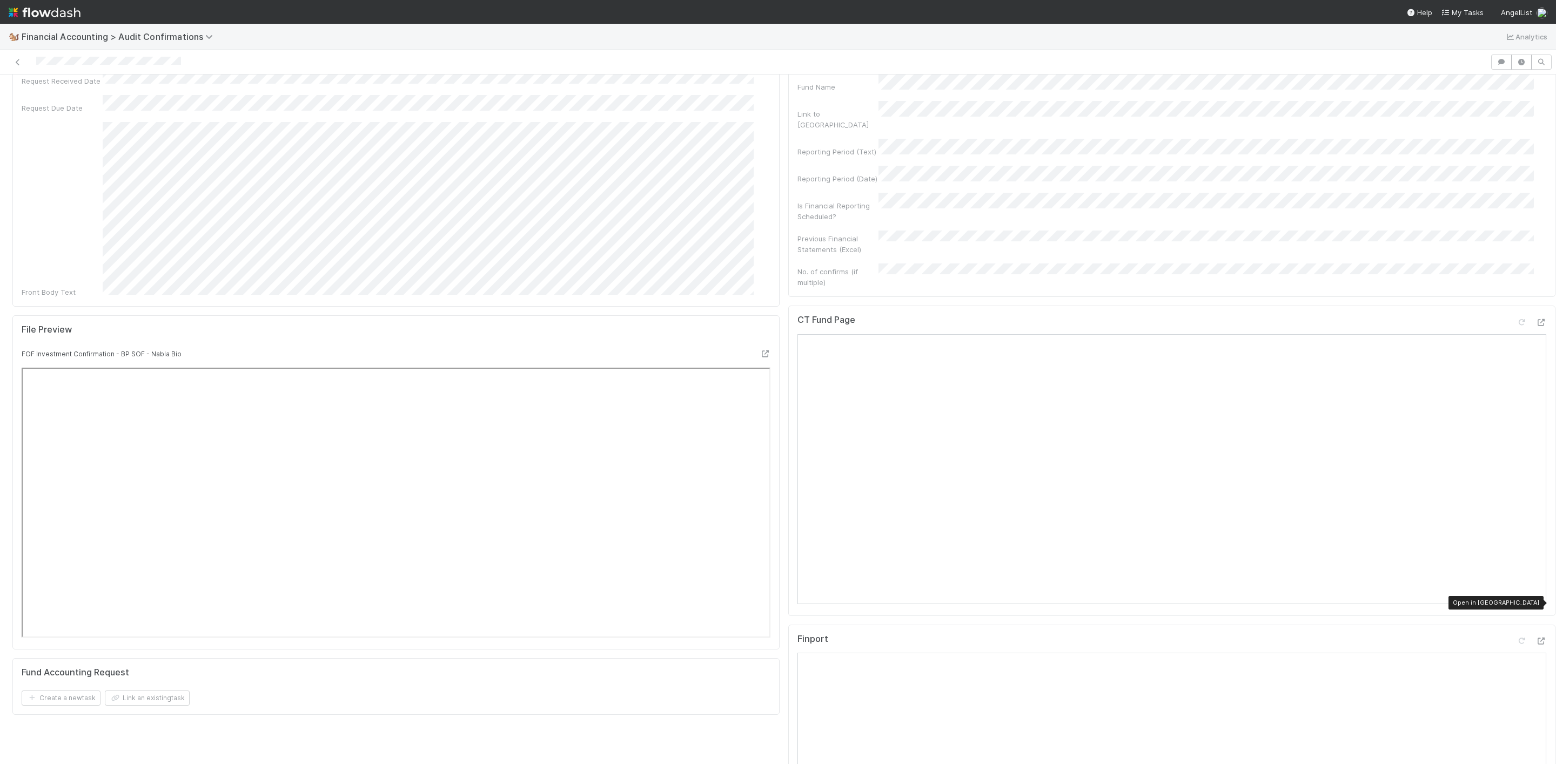 Image resolution: width=1556 pixels, height=765 pixels. What do you see at coordinates (44, 12) in the screenshot?
I see `img: logo-inverted-e16ddd16eac7371096b0.svg` at bounding box center [44, 12].